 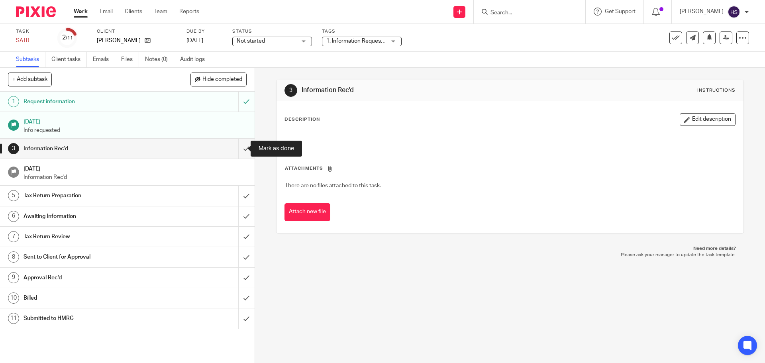 What do you see at coordinates (509, 255) in the screenshot?
I see `p: Please ask your manager to update the task template.` at bounding box center [509, 255].